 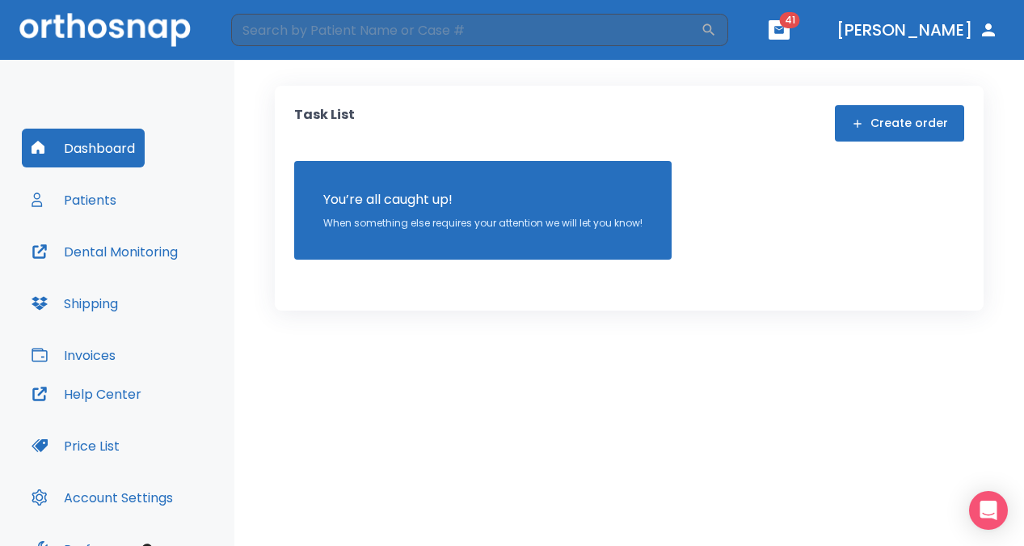 I want to click on span: 41, so click(x=790, y=20).